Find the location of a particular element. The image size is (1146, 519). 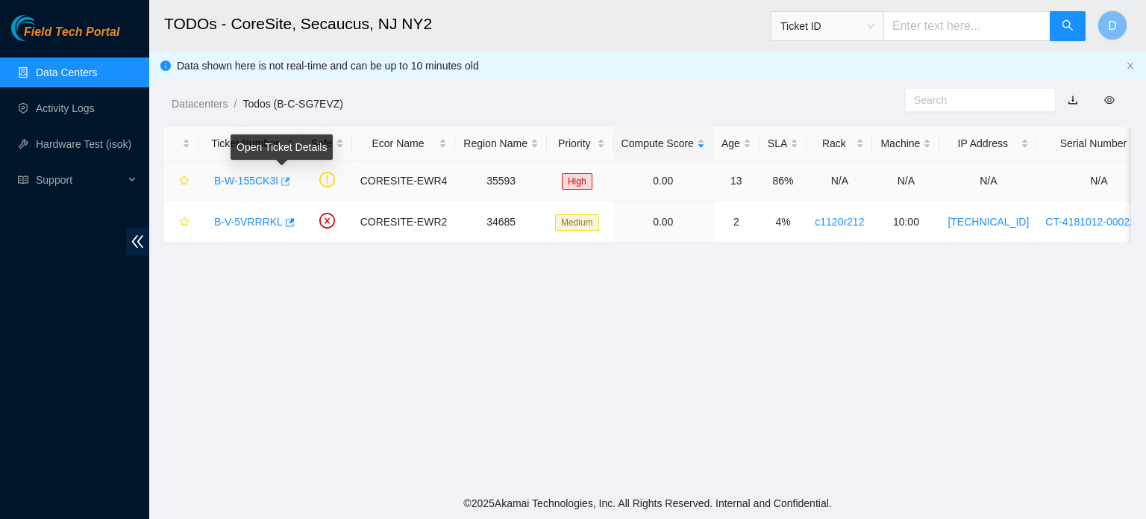

td: 4% is located at coordinates (783, 222).